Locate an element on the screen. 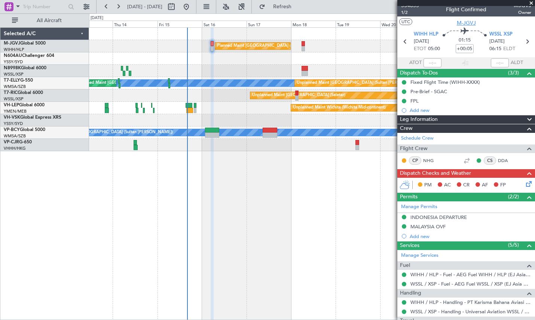  span: CR is located at coordinates (466, 185).